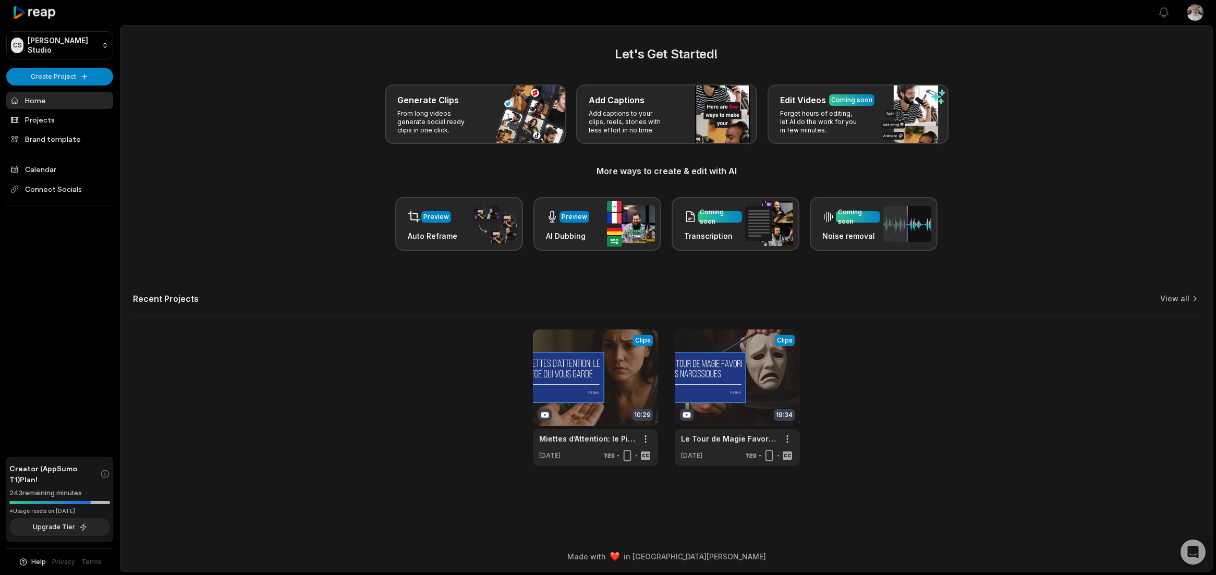 The width and height of the screenshot is (1216, 575). Describe the element at coordinates (907, 224) in the screenshot. I see `img: noise_removal.png` at that location.